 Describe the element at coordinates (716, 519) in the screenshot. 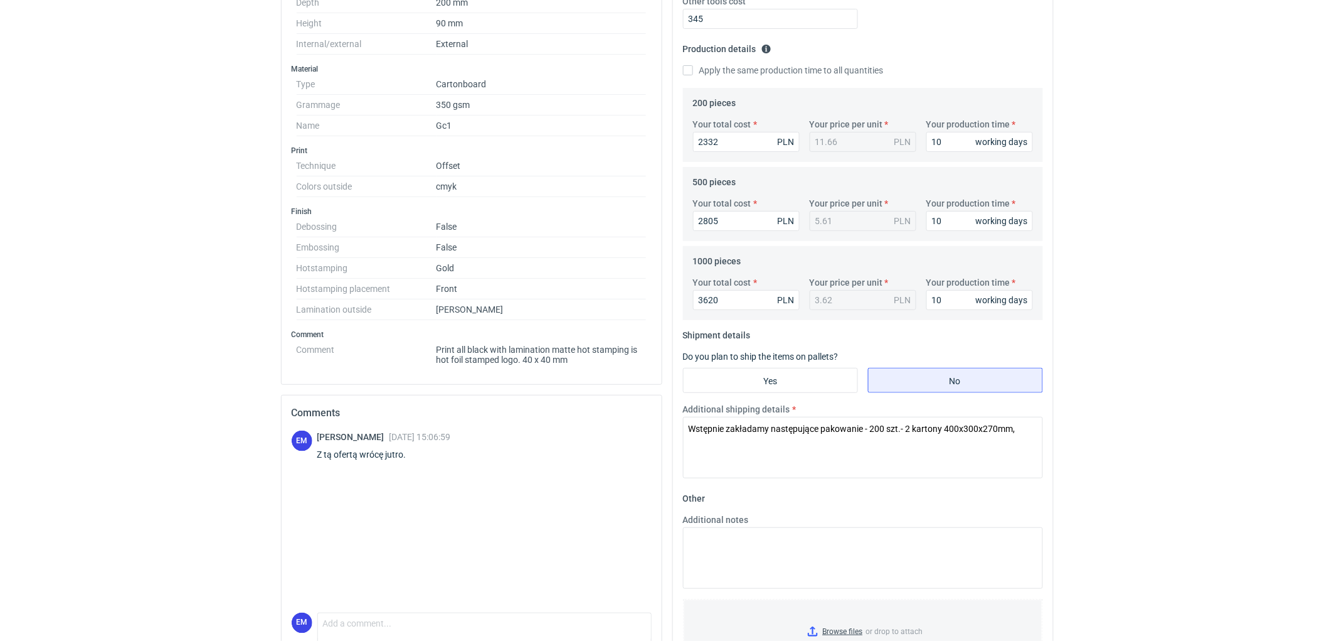

I see `label: Additional notes` at that location.